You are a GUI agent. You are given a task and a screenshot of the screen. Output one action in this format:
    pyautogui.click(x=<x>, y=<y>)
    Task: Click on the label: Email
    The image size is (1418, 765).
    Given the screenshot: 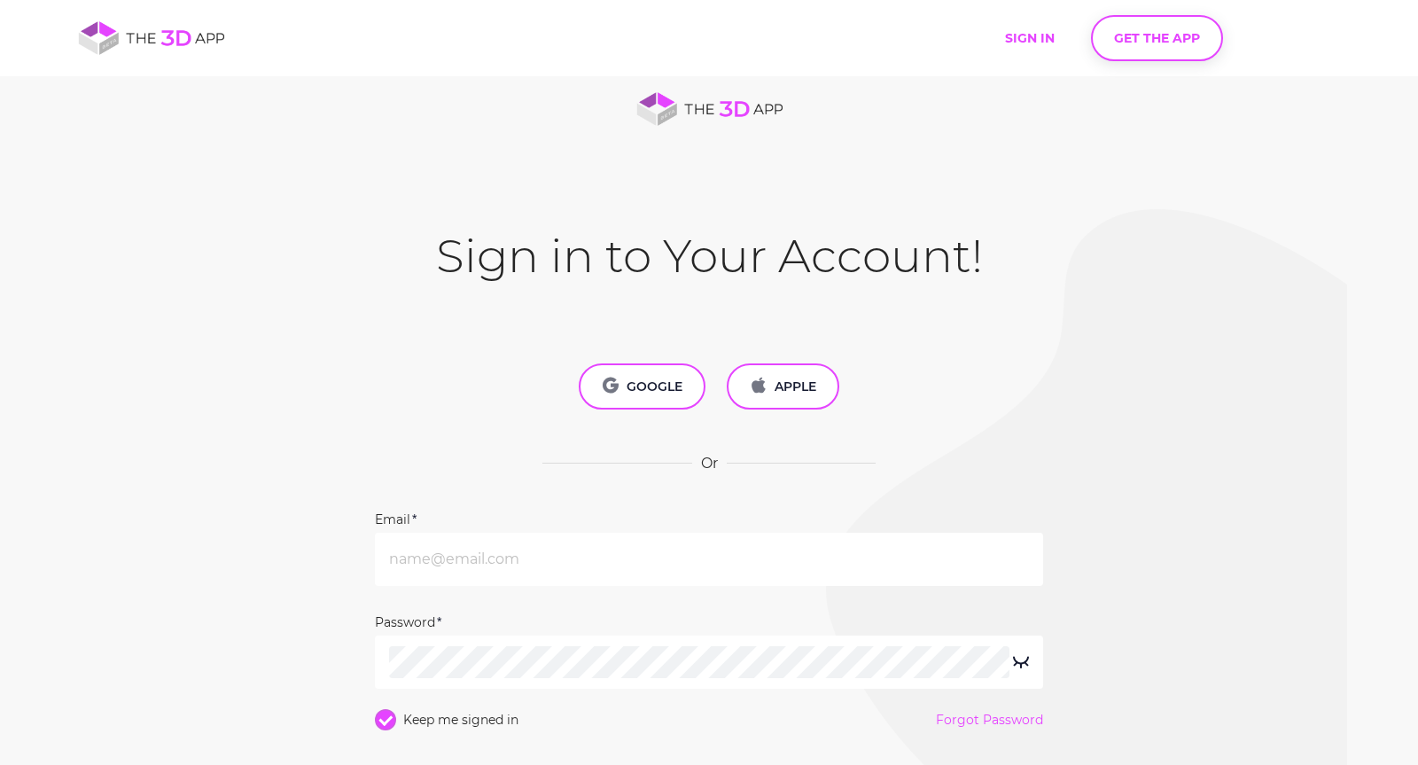 What is the action you would take?
    pyautogui.click(x=397, y=519)
    